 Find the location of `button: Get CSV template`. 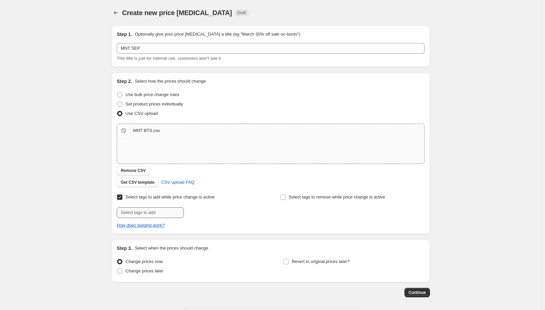

button: Get CSV template is located at coordinates (138, 182).